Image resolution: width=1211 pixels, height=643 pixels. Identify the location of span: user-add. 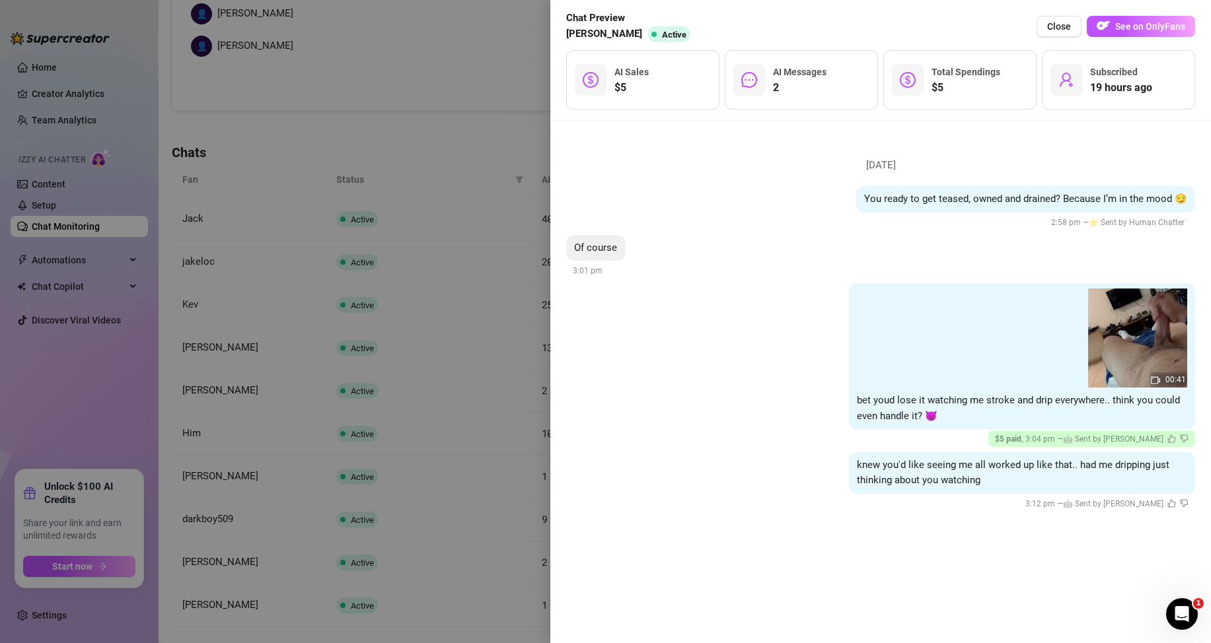
(1066, 80).